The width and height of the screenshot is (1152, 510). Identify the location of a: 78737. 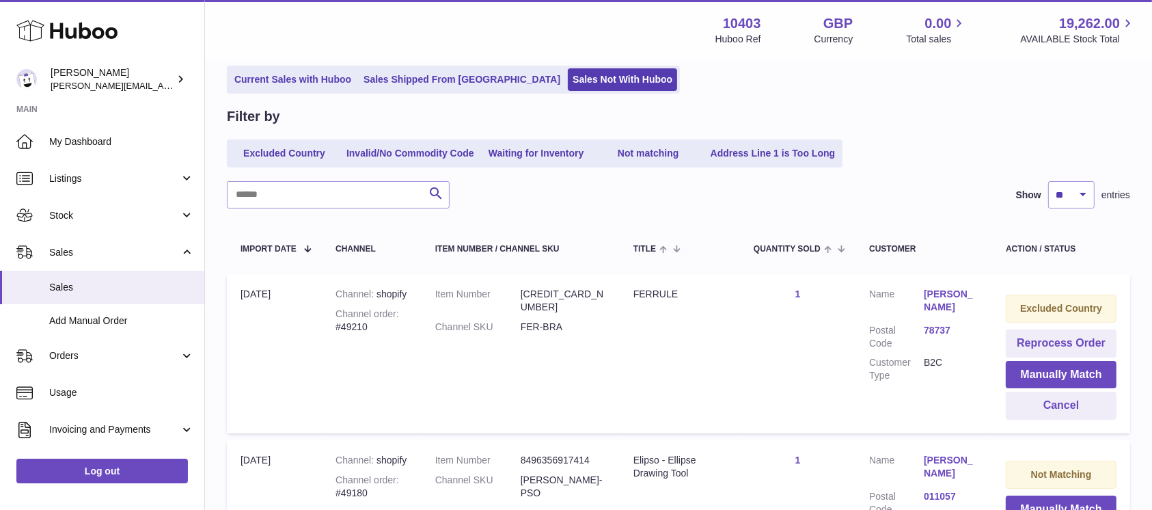
(951, 330).